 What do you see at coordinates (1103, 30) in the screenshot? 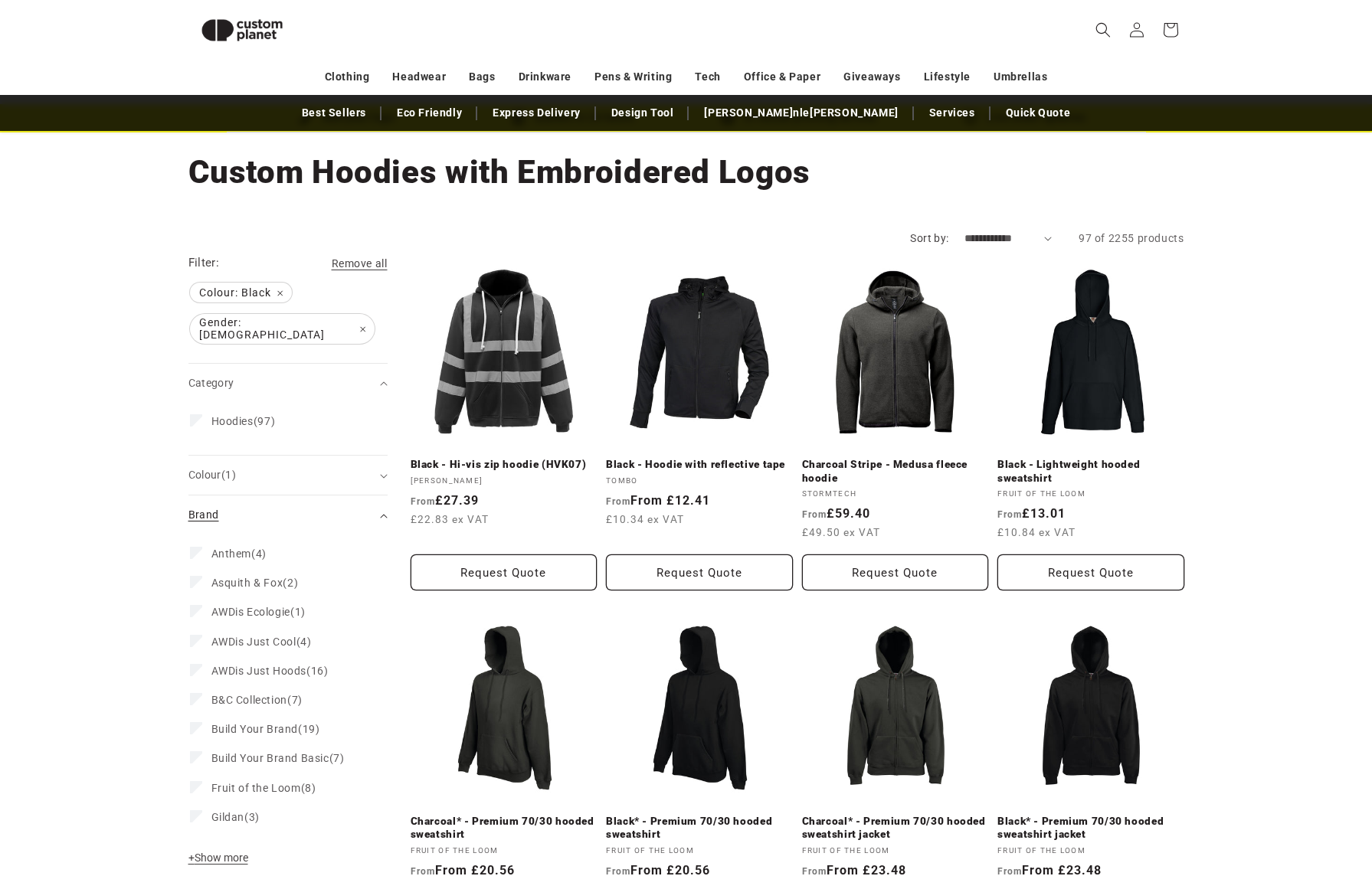
I see `summary: Search` at bounding box center [1103, 30].